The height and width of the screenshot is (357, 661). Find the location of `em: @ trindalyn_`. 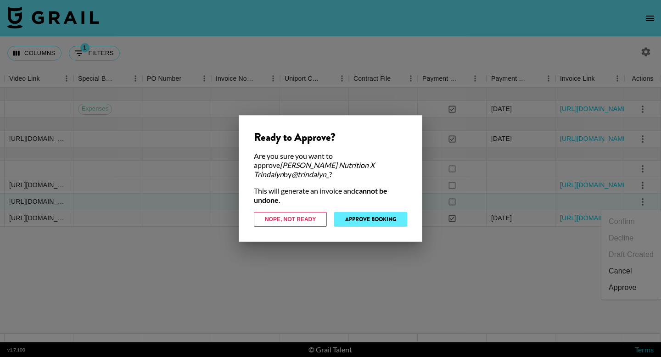

em: @ trindalyn_ is located at coordinates (310, 174).